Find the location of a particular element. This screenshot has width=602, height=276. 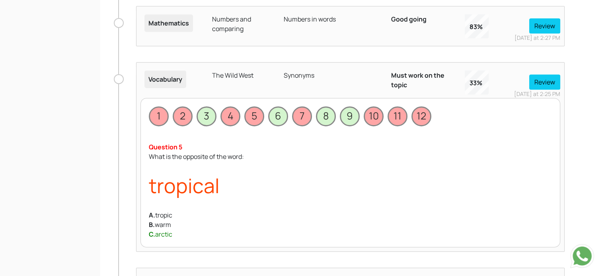

strong: 33% is located at coordinates (476, 83).